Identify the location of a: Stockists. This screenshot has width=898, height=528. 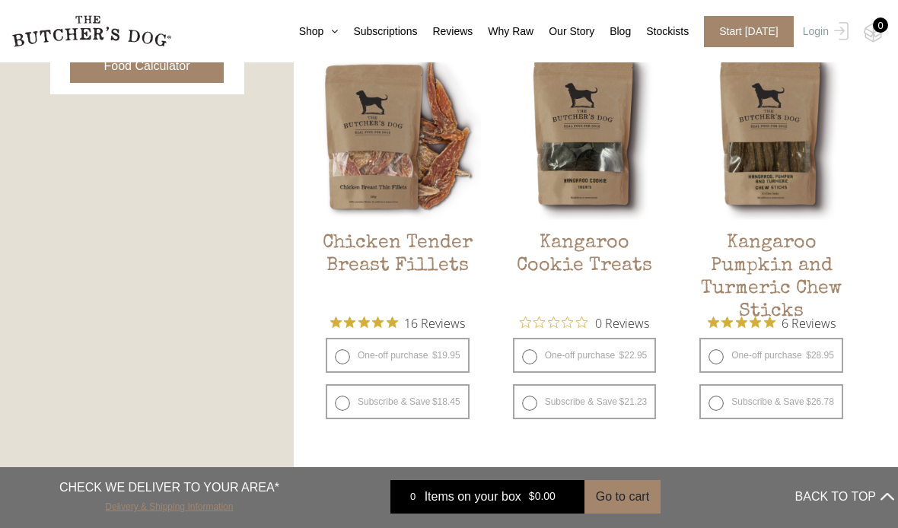
(660, 31).